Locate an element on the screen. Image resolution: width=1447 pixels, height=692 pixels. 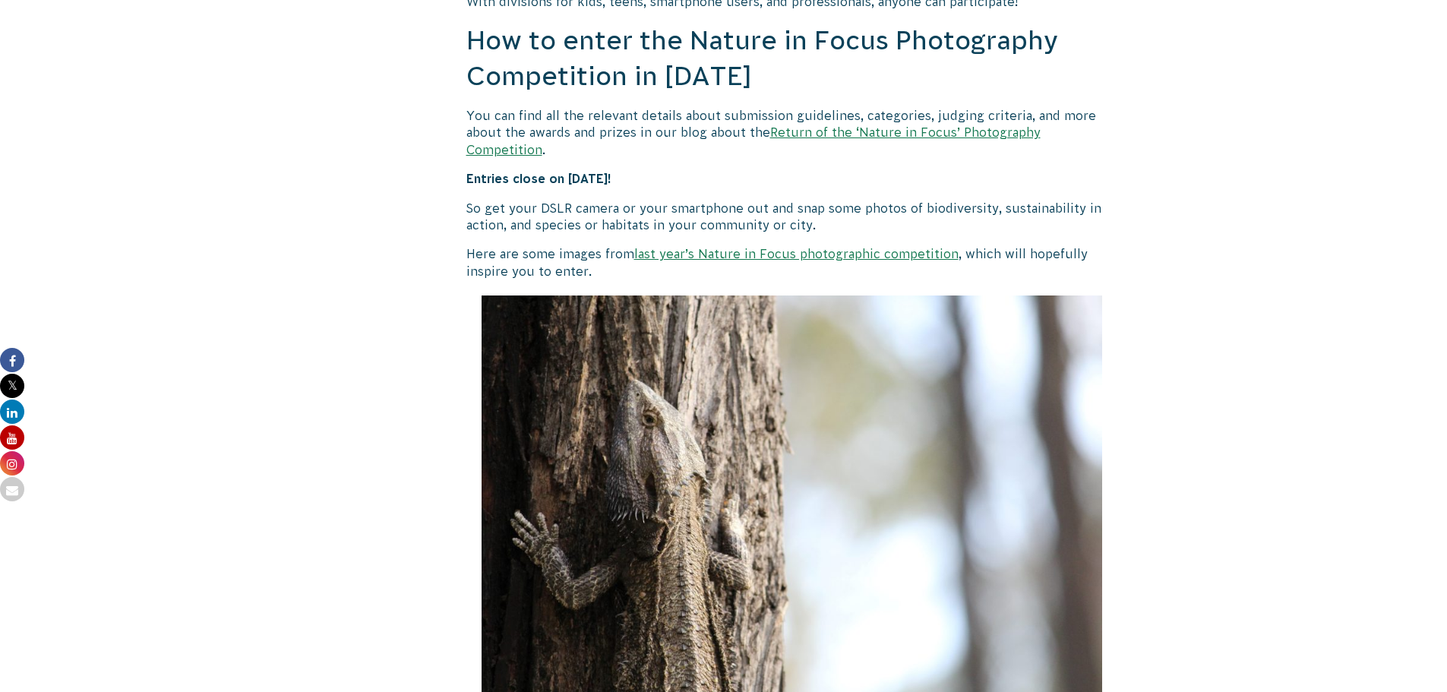
p: So get your DSLR camera or your smartphone out and snap some photos of biodiversity, sustainabili... is located at coordinates (792, 217).